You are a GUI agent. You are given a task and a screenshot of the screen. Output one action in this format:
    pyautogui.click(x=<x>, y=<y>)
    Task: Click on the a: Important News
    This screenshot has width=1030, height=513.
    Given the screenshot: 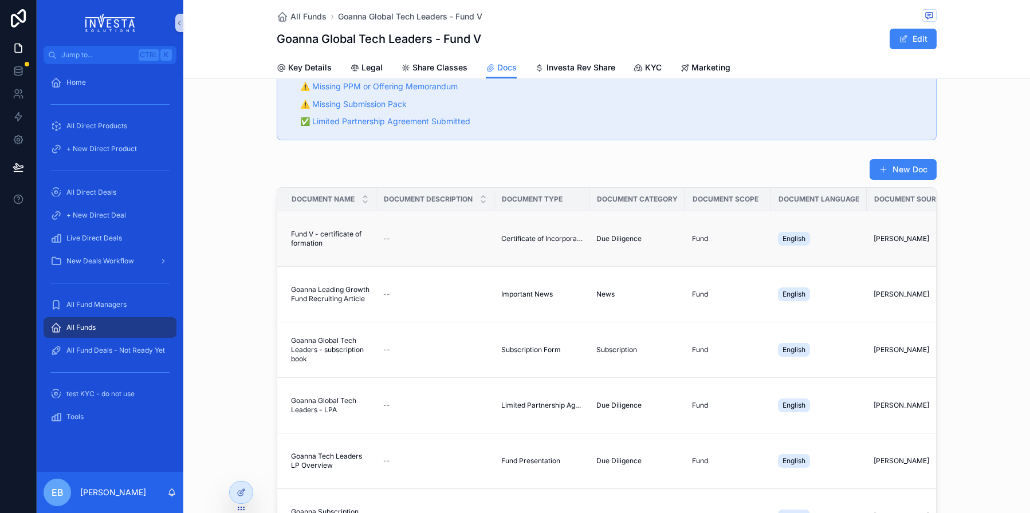 What is the action you would take?
    pyautogui.click(x=542, y=294)
    